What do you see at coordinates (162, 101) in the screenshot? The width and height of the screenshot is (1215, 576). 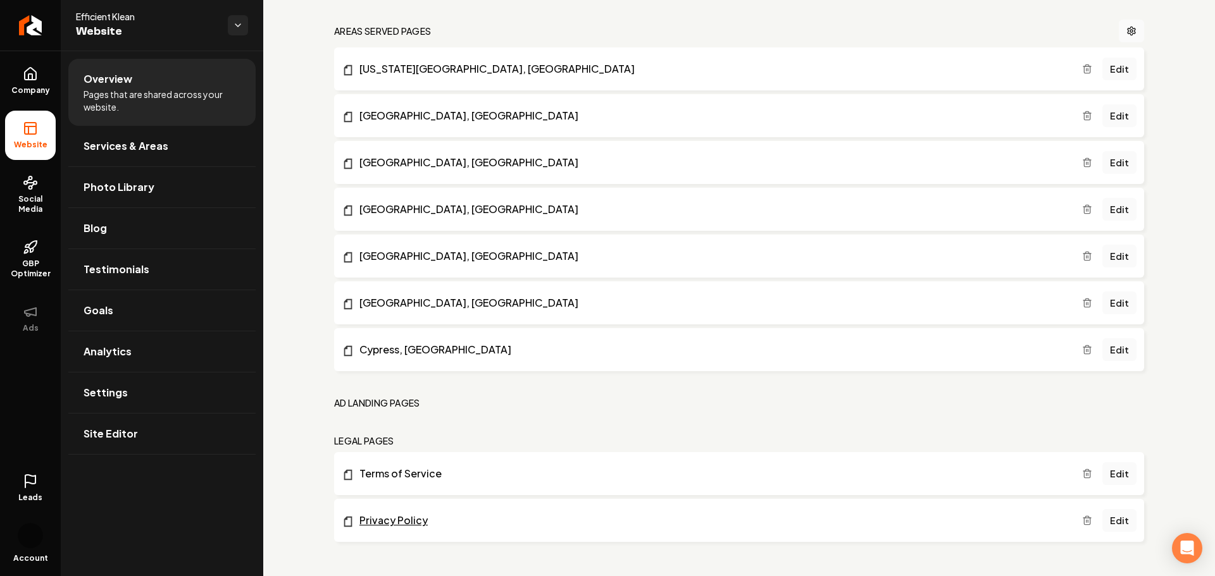 I see `span: Pages that are shared across your website.` at bounding box center [162, 101].